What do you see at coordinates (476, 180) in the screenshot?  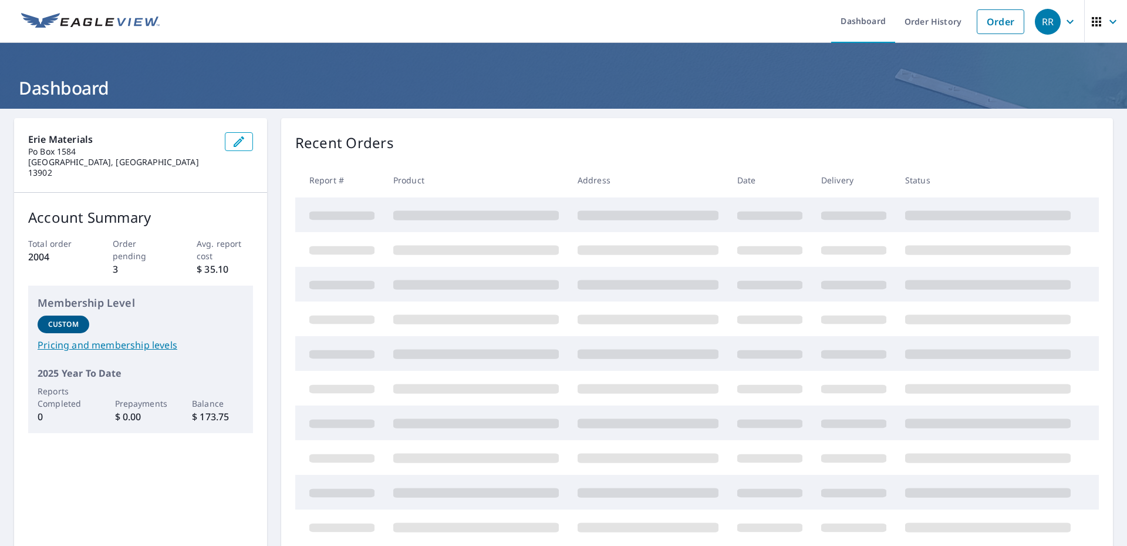 I see `th: Product` at bounding box center [476, 180].